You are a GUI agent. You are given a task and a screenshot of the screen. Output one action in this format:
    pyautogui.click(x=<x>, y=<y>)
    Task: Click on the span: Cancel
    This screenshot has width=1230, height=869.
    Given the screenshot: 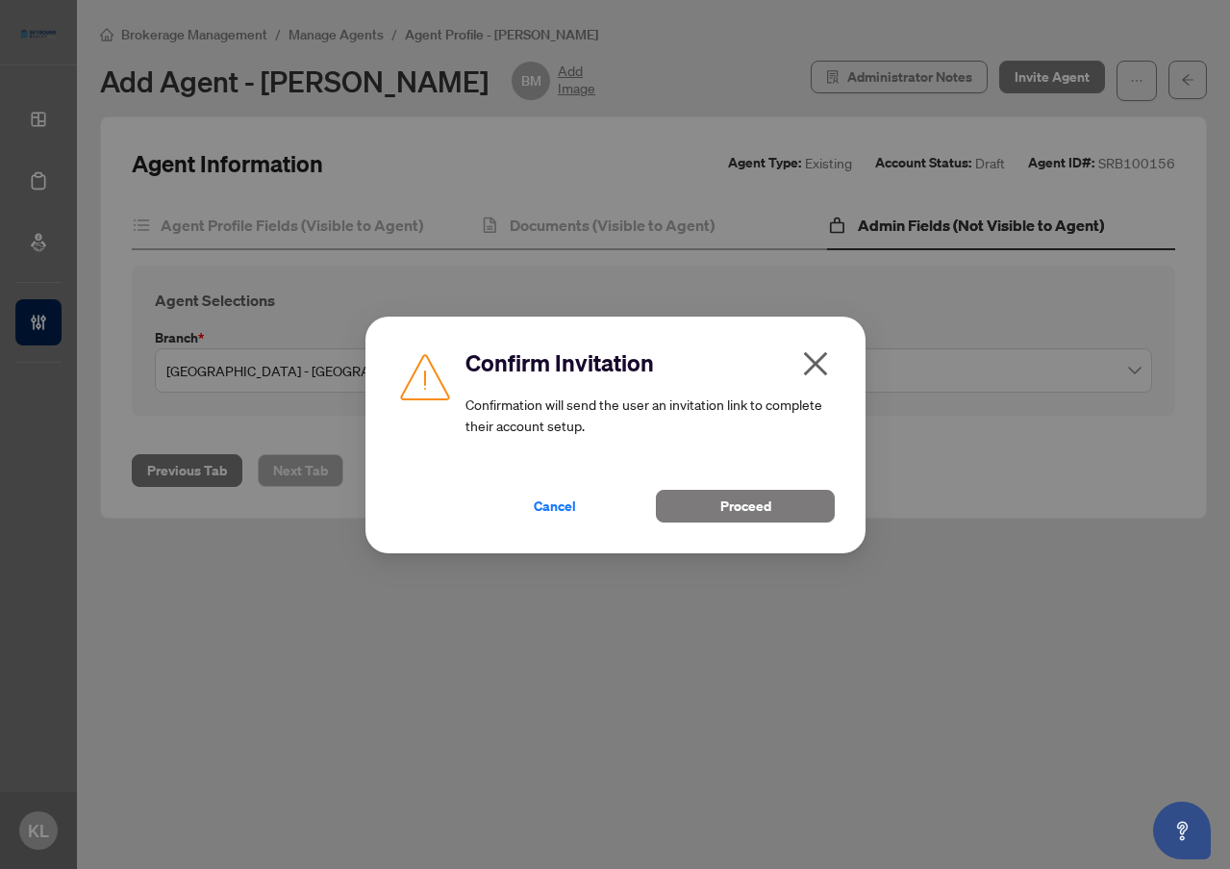 What is the action you would take?
    pyautogui.click(x=555, y=506)
    